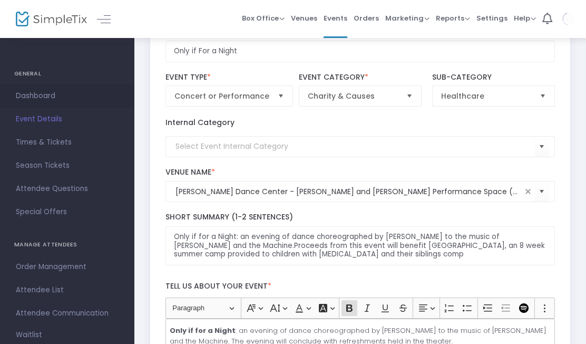 Image resolution: width=586 pixels, height=344 pixels. What do you see at coordinates (525, 18) in the screenshot?
I see `span: Help` at bounding box center [525, 18].